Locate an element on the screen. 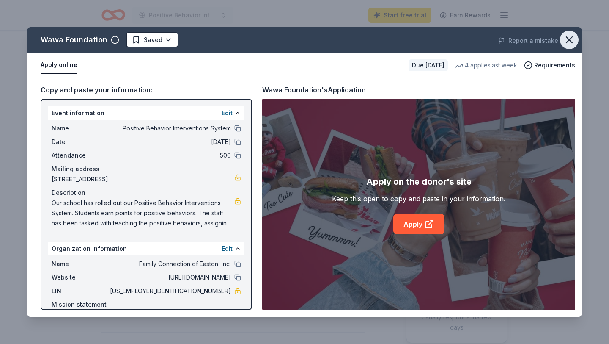  button: Report a mistake is located at coordinates (528, 41).